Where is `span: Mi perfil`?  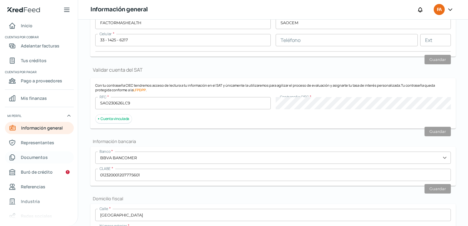
span: Mi perfil is located at coordinates (14, 116).